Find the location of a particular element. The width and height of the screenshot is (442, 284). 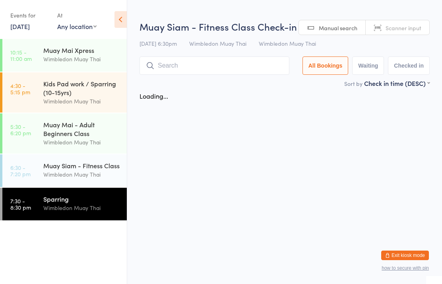

a: 10:15 -11:00 amMuay Mai XpressWimbledon Muay Thai is located at coordinates (64, 55).